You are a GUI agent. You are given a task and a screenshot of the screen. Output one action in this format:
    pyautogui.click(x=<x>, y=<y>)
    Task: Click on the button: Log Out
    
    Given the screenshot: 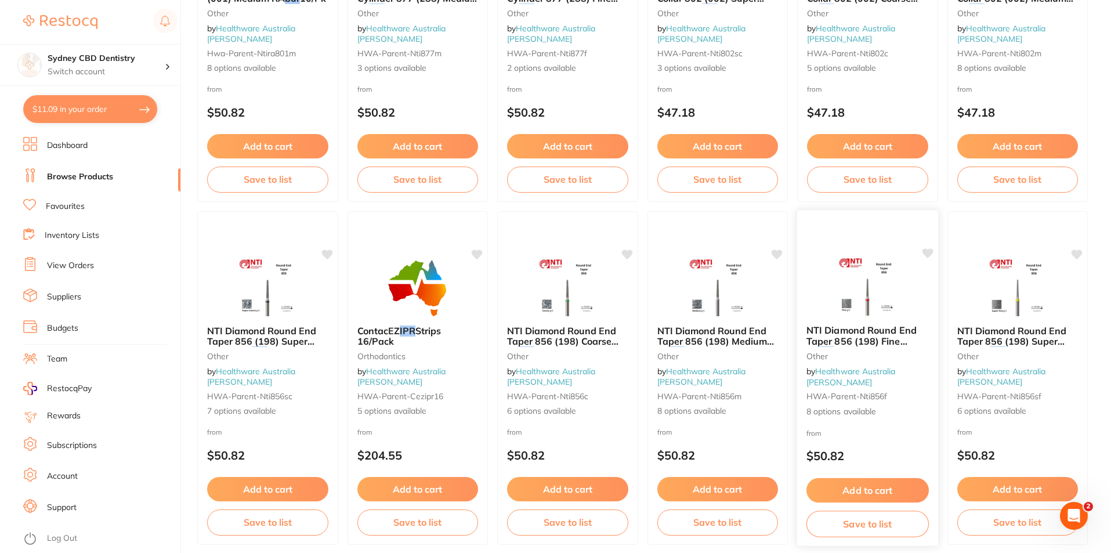 What is the action you would take?
    pyautogui.click(x=100, y=539)
    